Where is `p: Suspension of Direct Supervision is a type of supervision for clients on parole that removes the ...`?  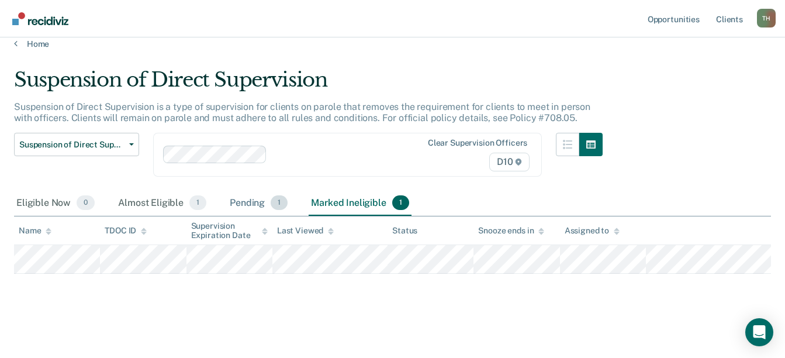
p: Suspension of Direct Supervision is a type of supervision for clients on parole that removes the ... is located at coordinates (302, 112).